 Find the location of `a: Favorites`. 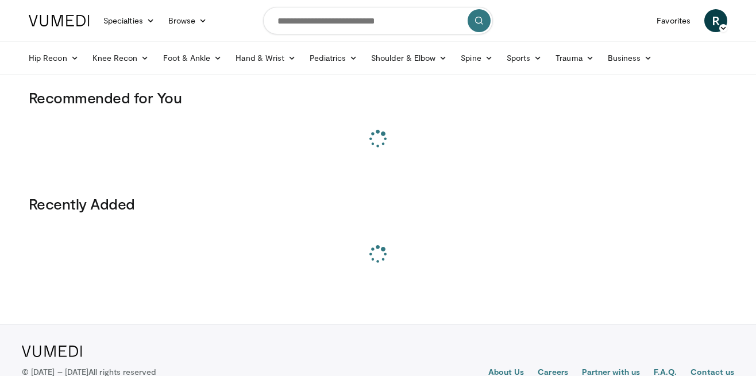

a: Favorites is located at coordinates (673, 21).